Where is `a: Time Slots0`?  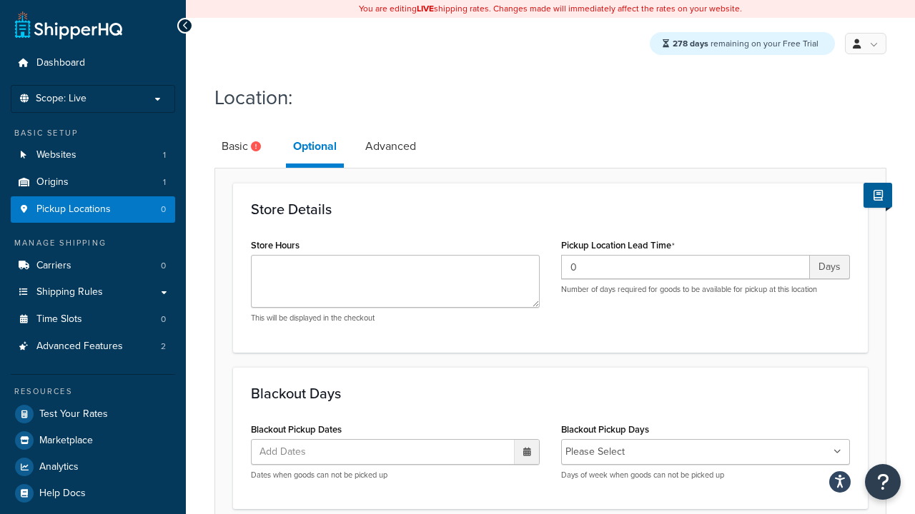
a: Time Slots0 is located at coordinates (93, 319).